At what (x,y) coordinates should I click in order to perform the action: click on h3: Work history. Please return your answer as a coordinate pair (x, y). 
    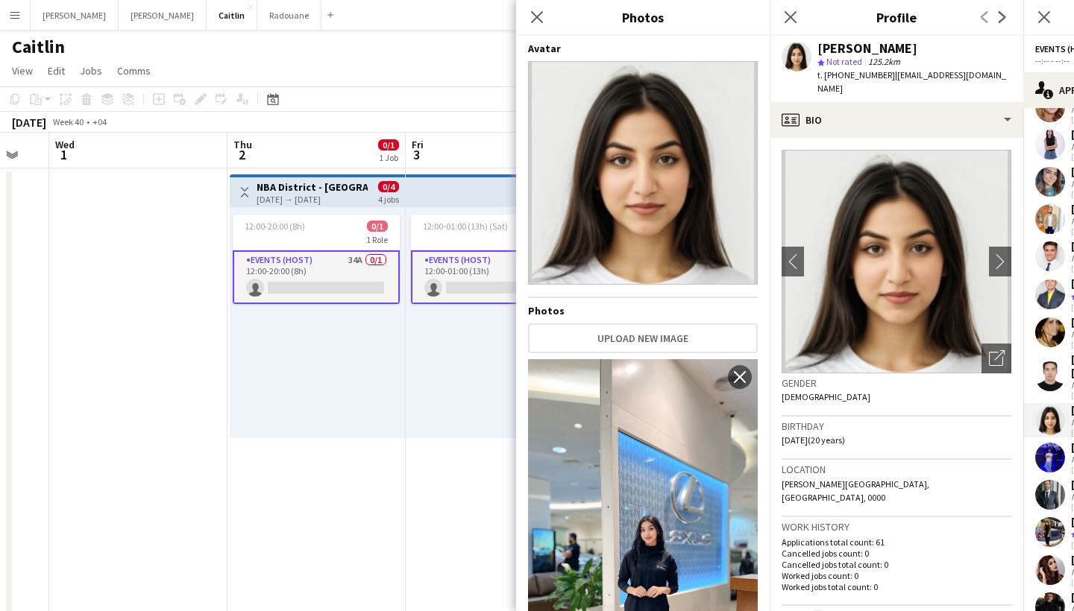
    Looking at the image, I should click on (896, 527).